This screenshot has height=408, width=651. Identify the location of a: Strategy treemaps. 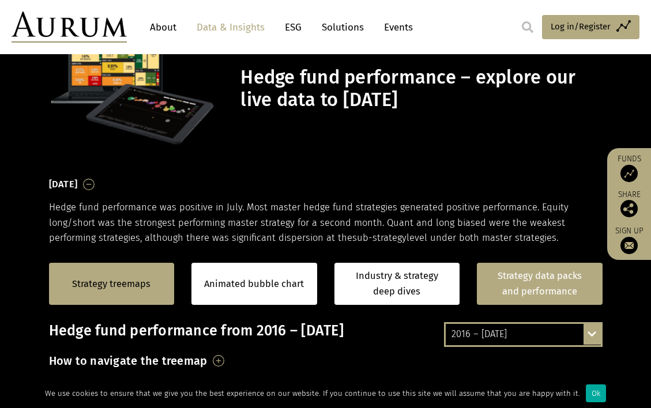
(111, 284).